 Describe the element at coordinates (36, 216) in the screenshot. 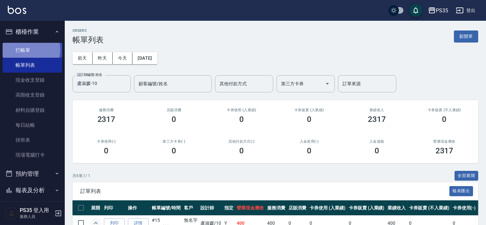

I see `p: 服務人員` at that location.